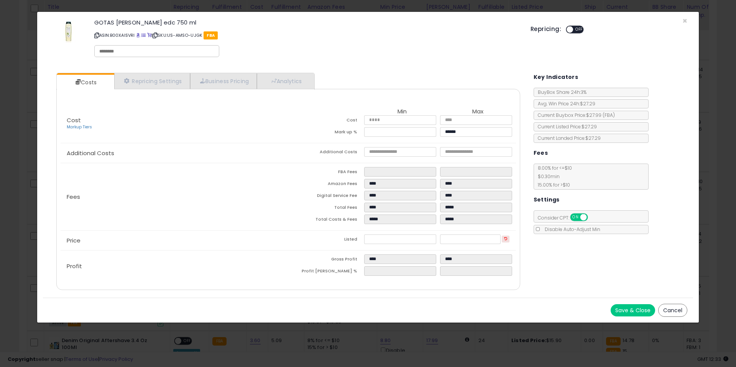 This screenshot has height=367, width=736. I want to click on td: FBA Fees, so click(326, 173).